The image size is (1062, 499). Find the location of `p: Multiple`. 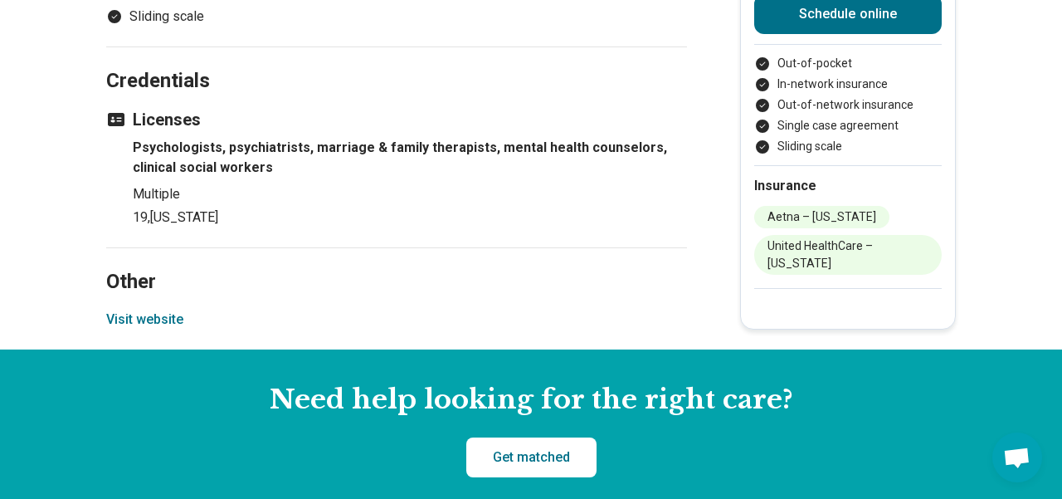

p: Multiple is located at coordinates (410, 194).